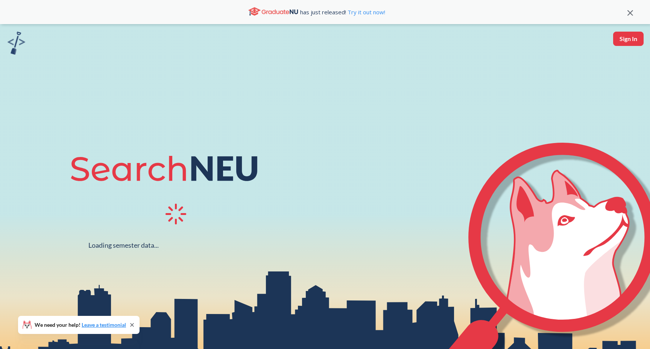  Describe the element at coordinates (629, 39) in the screenshot. I see `button: Sign In` at that location.